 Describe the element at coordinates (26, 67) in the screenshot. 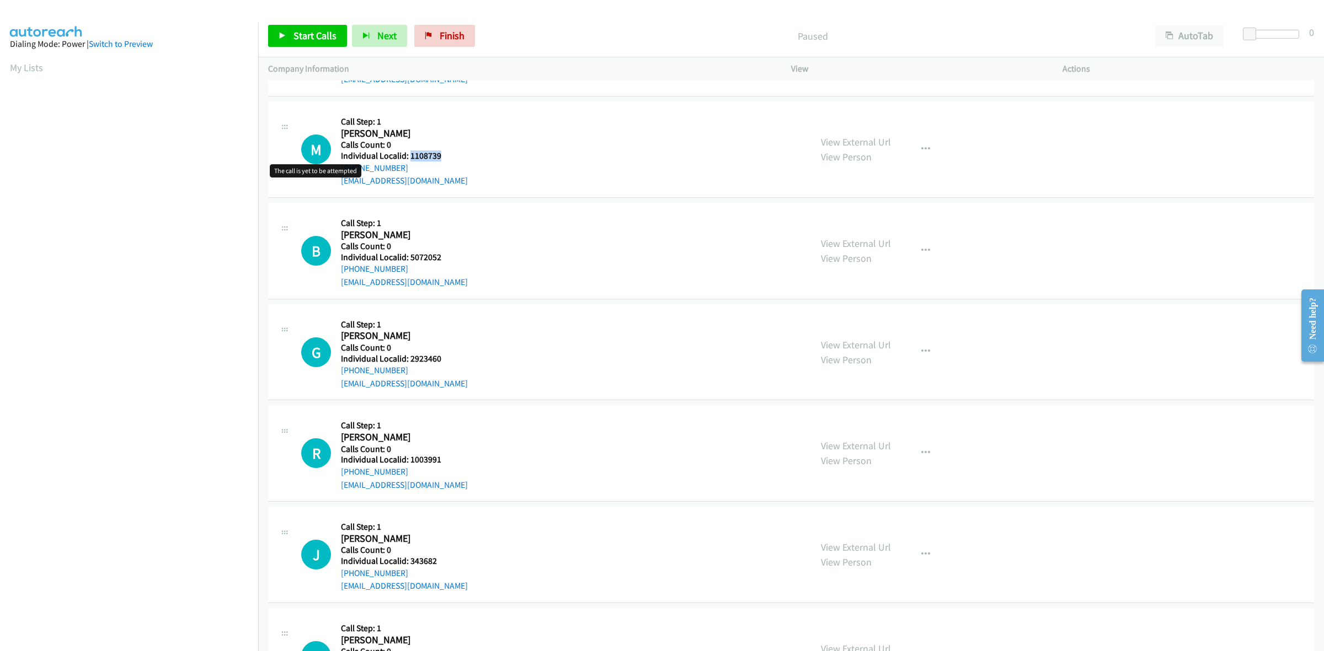

I see `a: My Lists` at that location.